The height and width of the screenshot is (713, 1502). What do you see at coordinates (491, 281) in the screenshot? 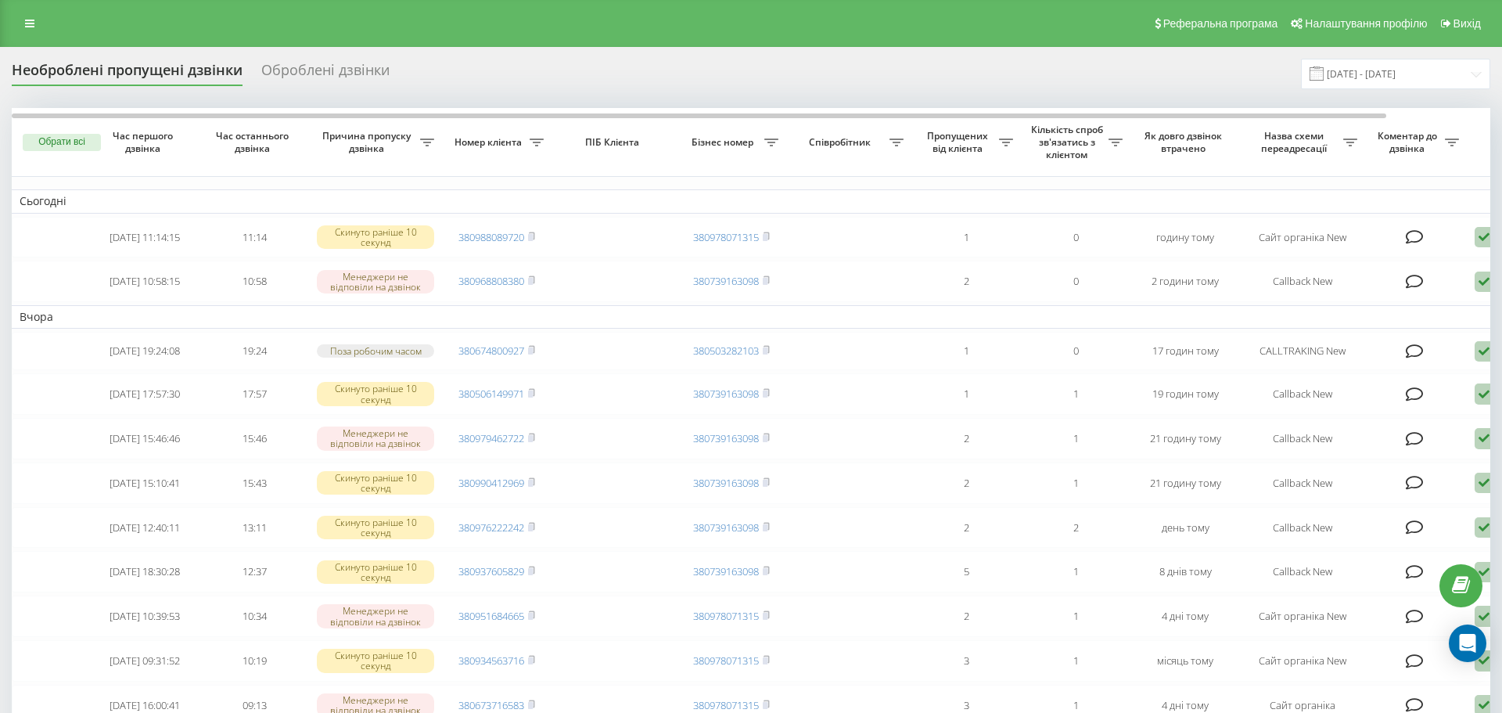
I see `a: 380968808380` at bounding box center [491, 281].